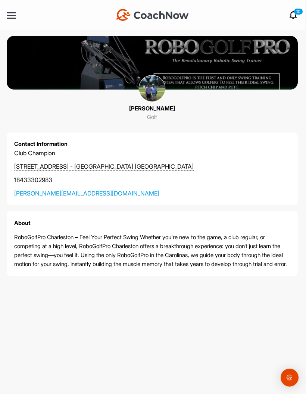 Image resolution: width=306 pixels, height=394 pixels. Describe the element at coordinates (152, 15) in the screenshot. I see `img: CoachNow` at that location.